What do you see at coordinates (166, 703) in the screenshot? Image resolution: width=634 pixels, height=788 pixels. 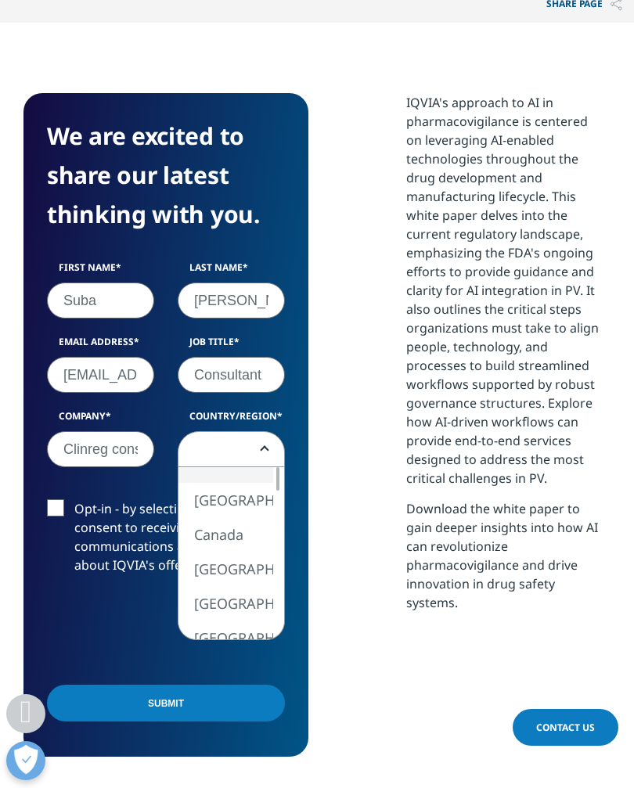 I see `input: Submit` at bounding box center [166, 703].